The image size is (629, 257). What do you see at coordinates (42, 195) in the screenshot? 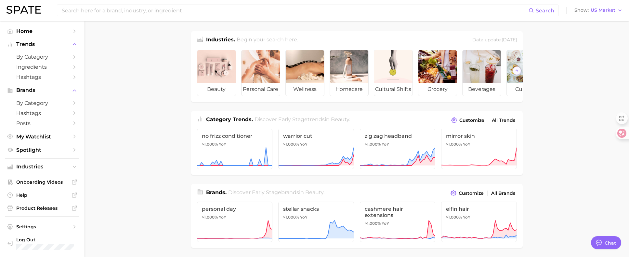
I see `a: Help` at bounding box center [42, 195].